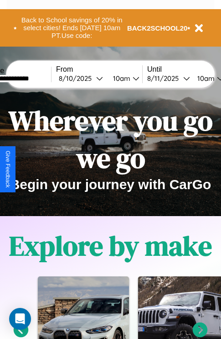  Describe the element at coordinates (78, 78) in the screenshot. I see `div: 8 / 10 / 2025` at that location.